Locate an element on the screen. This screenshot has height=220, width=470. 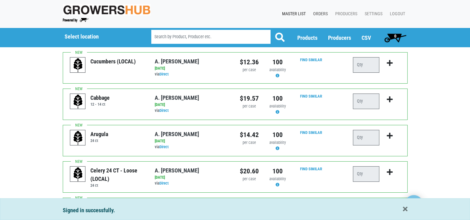
div: Cucumbers (LOCAL) is located at coordinates (113, 61).